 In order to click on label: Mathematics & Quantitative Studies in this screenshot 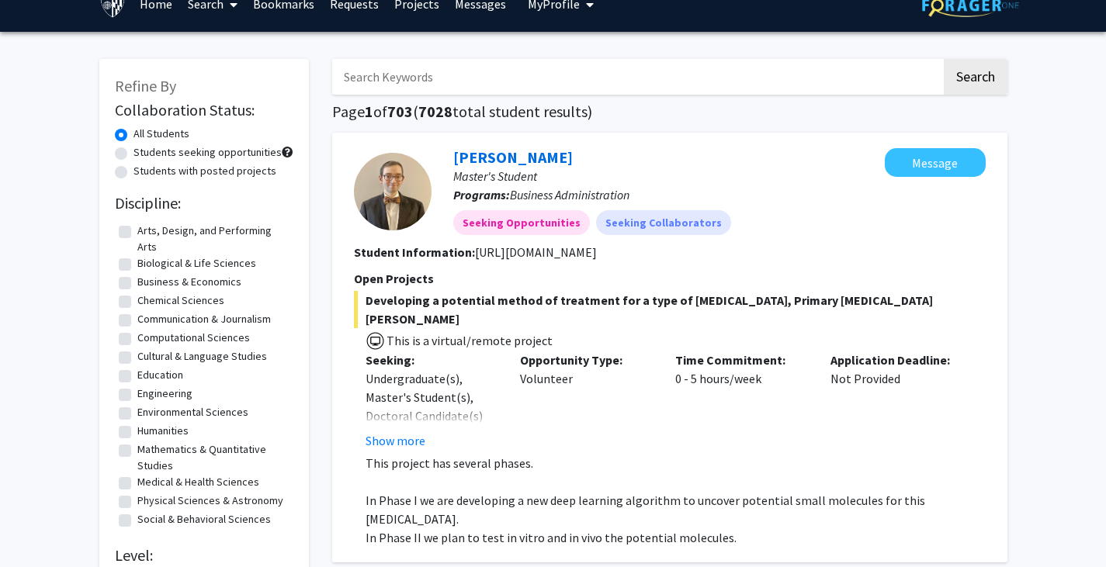, I will do `click(213, 458)`.